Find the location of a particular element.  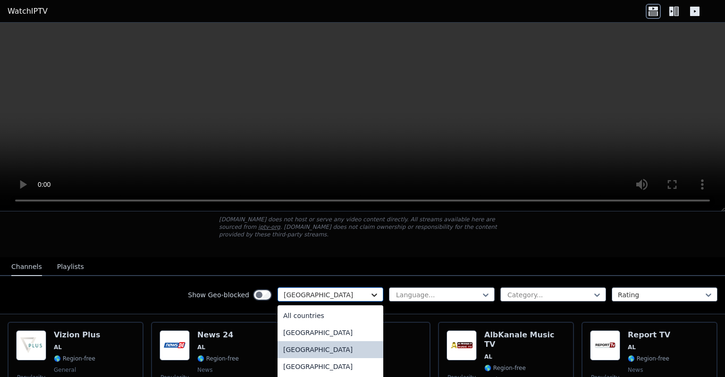

h6: AlbKanale Music TV is located at coordinates (525, 340).